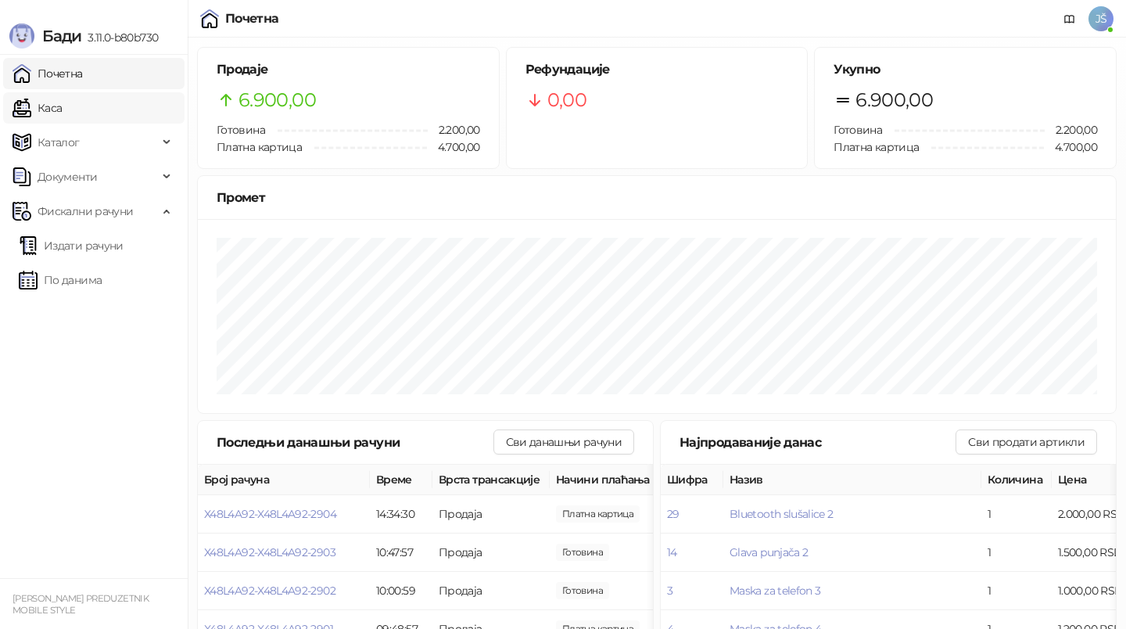 This screenshot has height=629, width=1126. What do you see at coordinates (284, 479) in the screenshot?
I see `th: Број рачуна` at bounding box center [284, 479].